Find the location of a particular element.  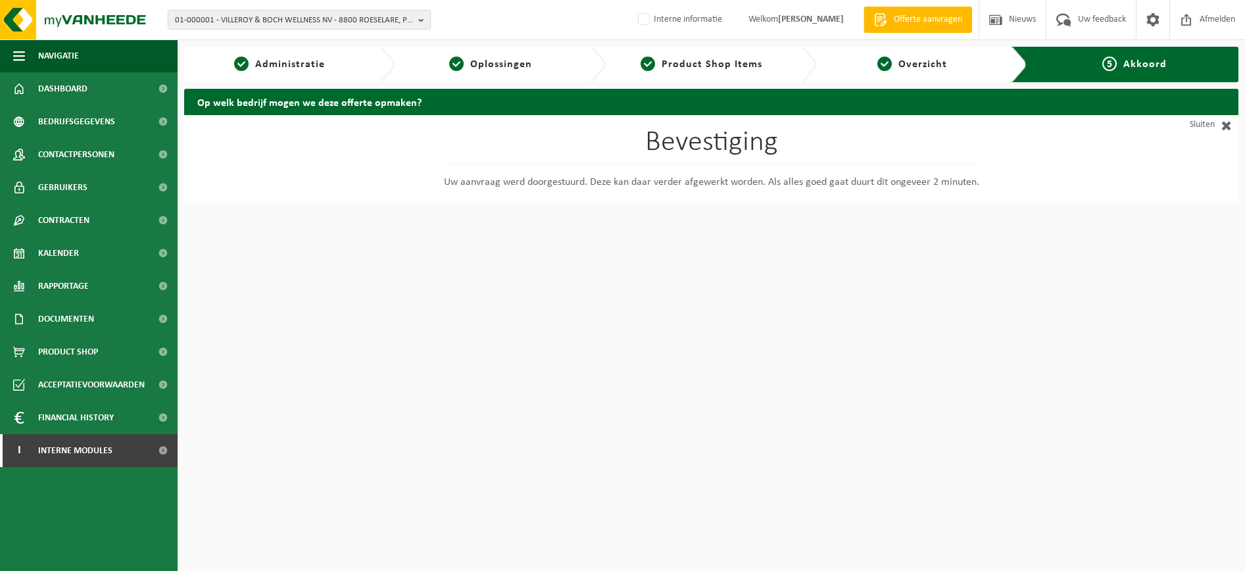

span: Product Shop Items is located at coordinates (712, 64).